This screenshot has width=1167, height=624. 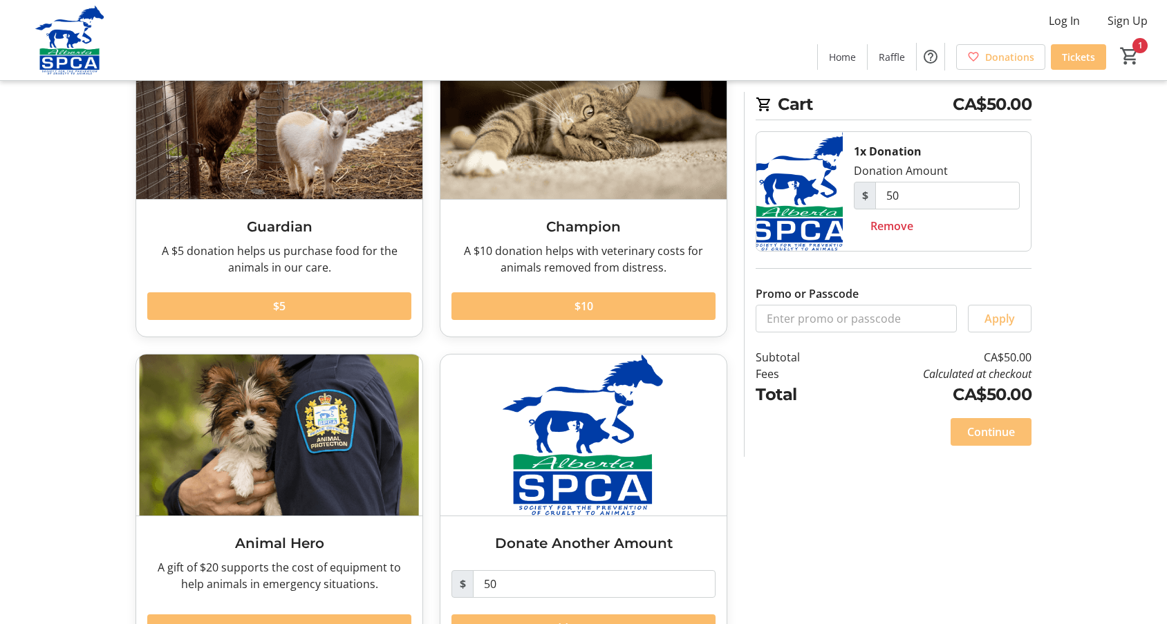 I want to click on button: Help, so click(x=930, y=57).